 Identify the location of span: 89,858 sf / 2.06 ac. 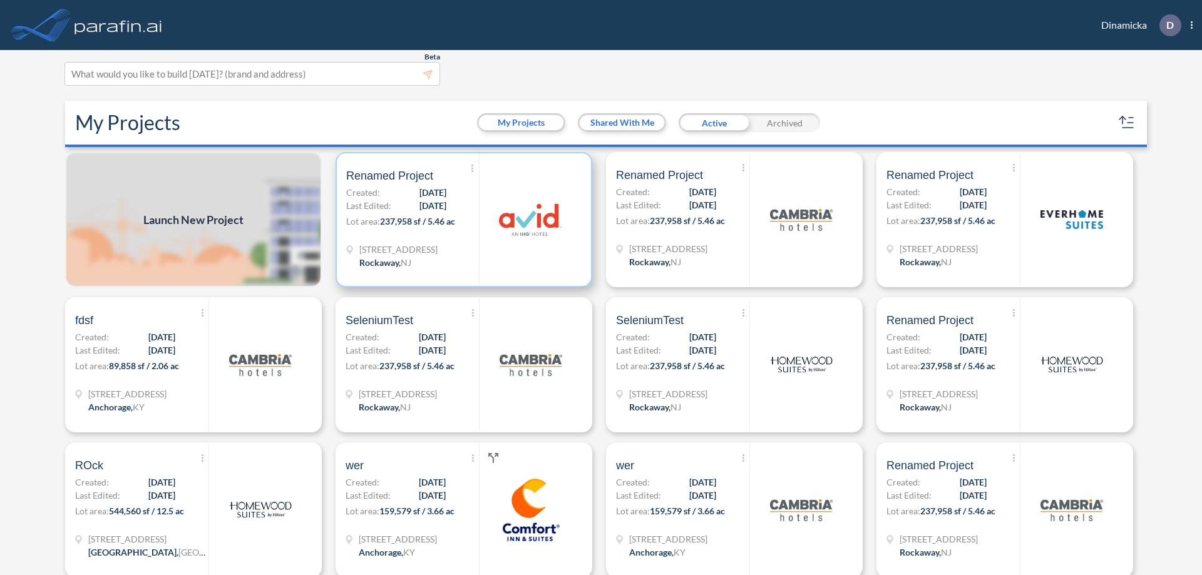
(144, 365).